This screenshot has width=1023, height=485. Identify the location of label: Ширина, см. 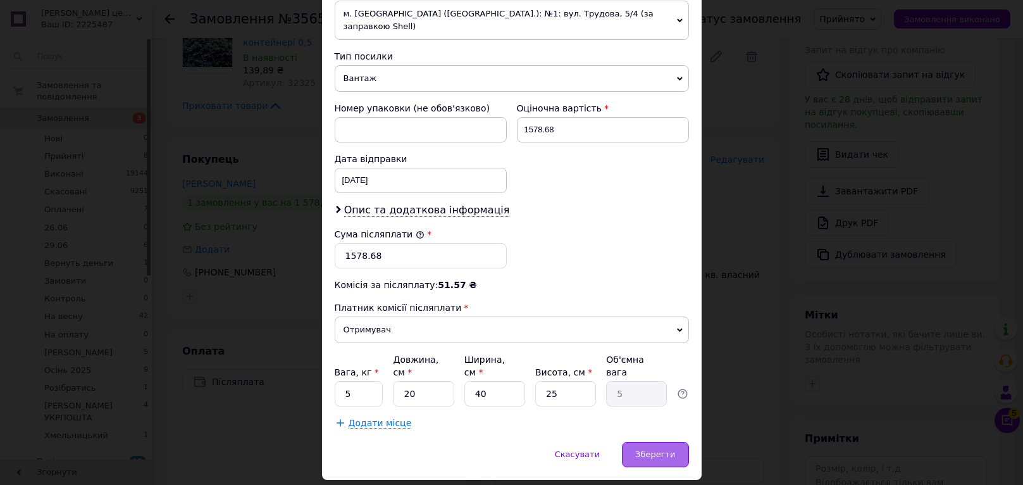
(485, 366).